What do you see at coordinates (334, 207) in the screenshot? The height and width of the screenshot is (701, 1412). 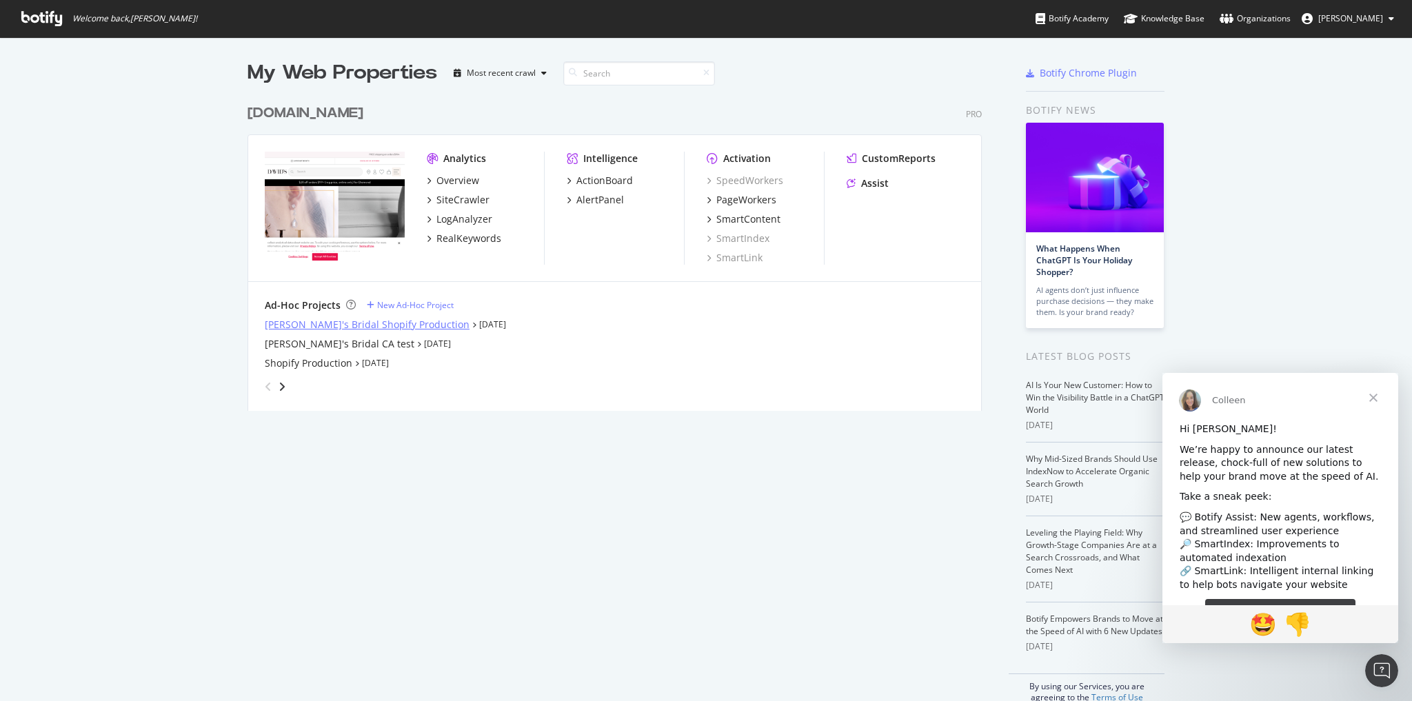 I see `img: davidsbridal.com` at bounding box center [334, 207].